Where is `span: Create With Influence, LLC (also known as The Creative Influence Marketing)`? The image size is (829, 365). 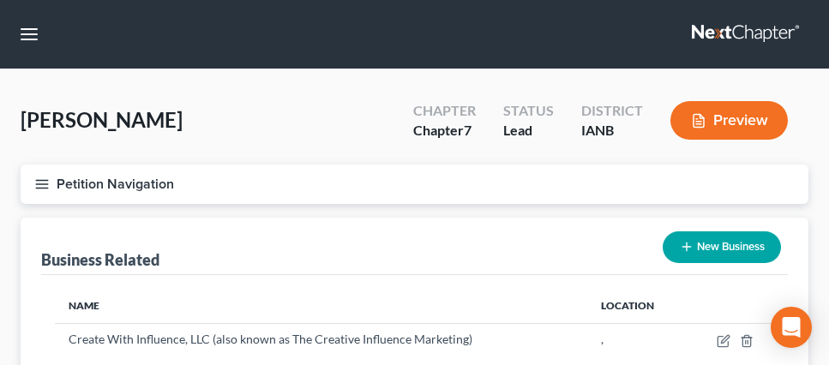 span: Create With Influence, LLC (also known as The Creative Influence Marketing) is located at coordinates (270, 339).